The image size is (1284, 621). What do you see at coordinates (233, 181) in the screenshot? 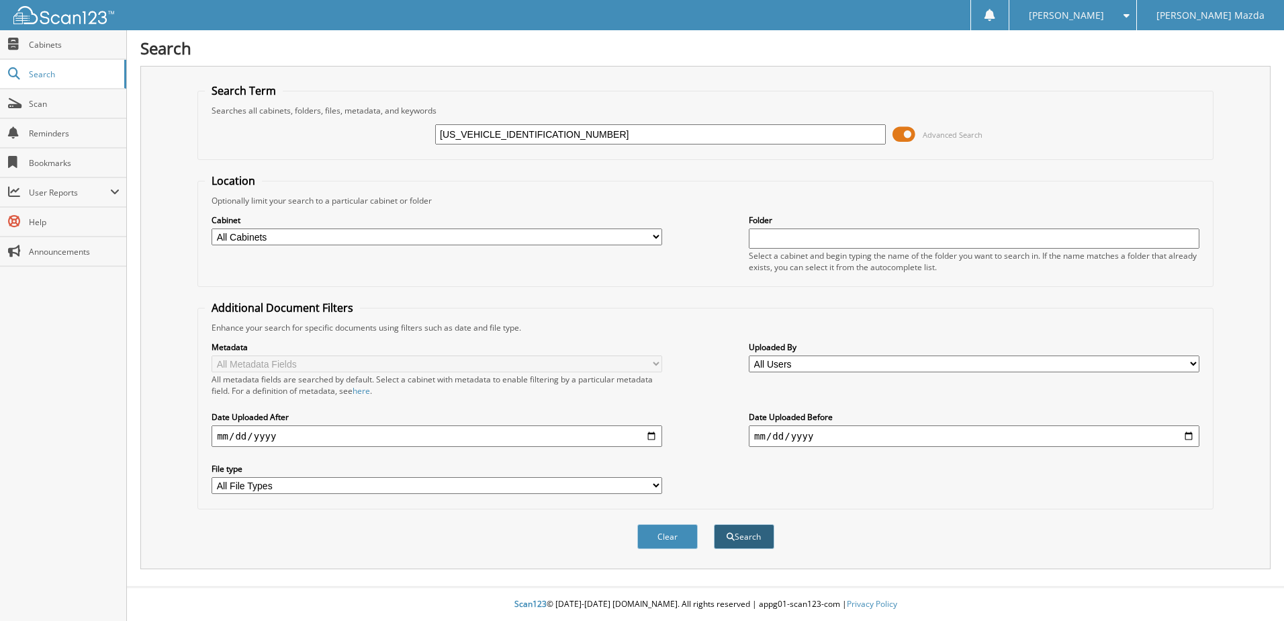
I see `legend: Location` at bounding box center [233, 181].